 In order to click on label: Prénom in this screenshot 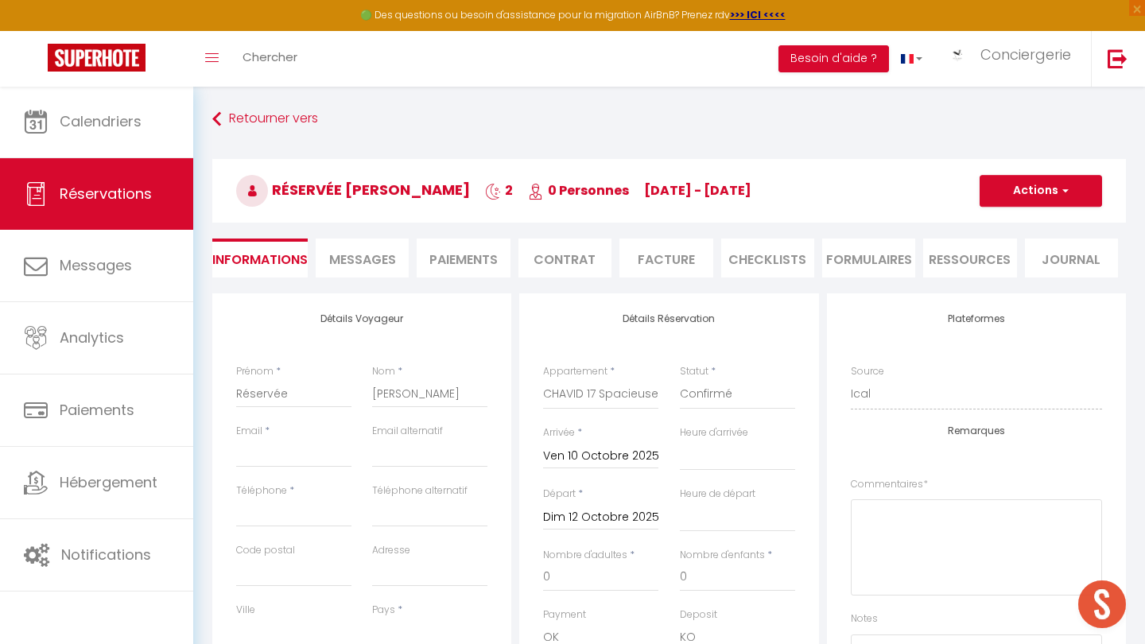, I will do `click(254, 371)`.